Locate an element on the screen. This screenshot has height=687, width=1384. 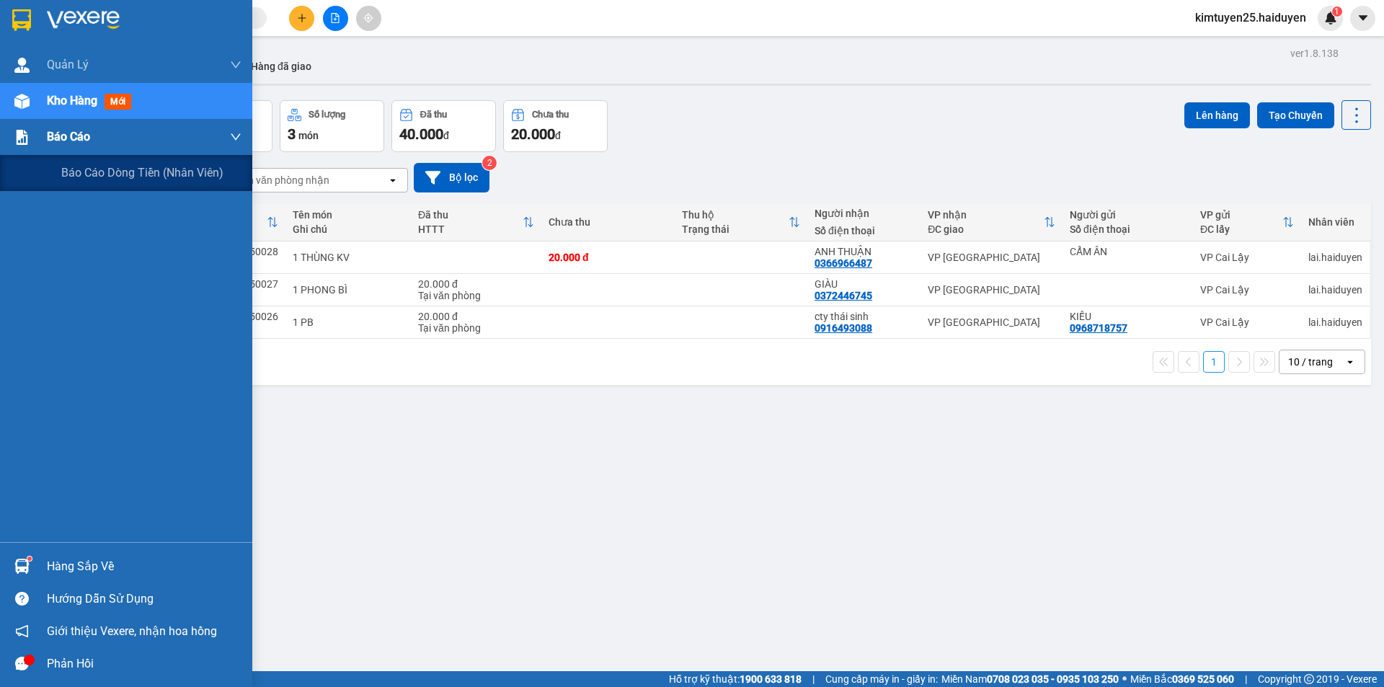
div: cty thái sinh is located at coordinates (864, 316).